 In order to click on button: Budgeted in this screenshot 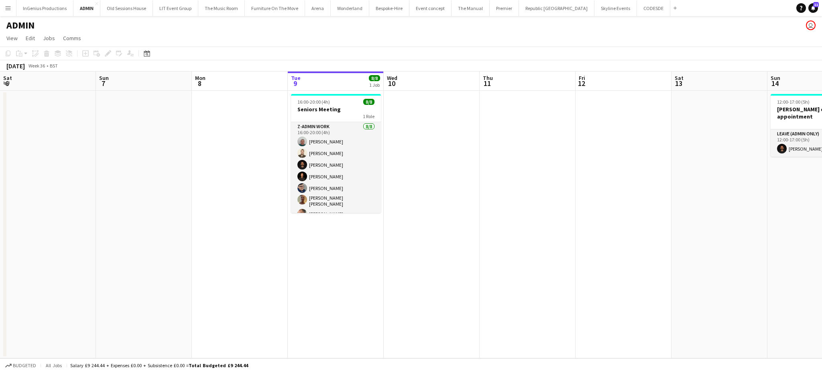, I will do `click(20, 365)`.